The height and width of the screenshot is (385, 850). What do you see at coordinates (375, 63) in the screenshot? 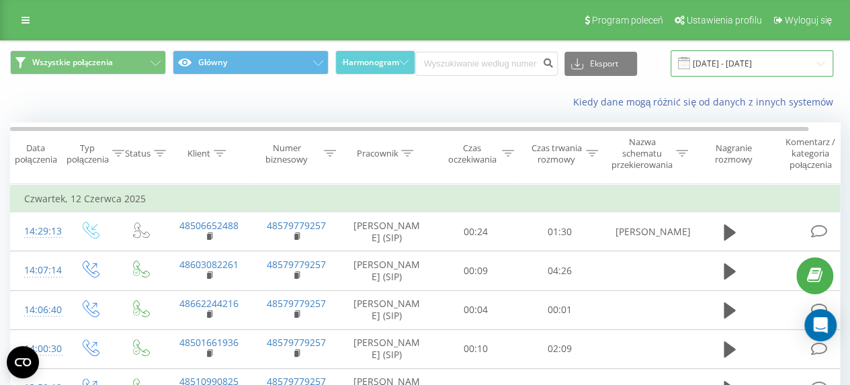
I see `button: Harmonogram` at bounding box center [375, 63].